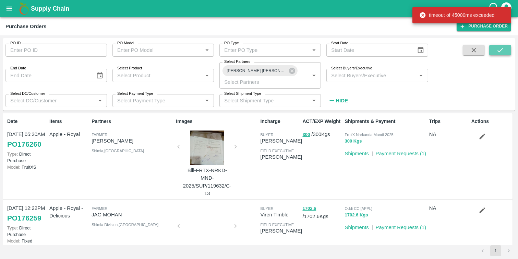 The height and width of the screenshot is (259, 518). Describe the element at coordinates (280, 121) in the screenshot. I see `p: Incharge` at that location.